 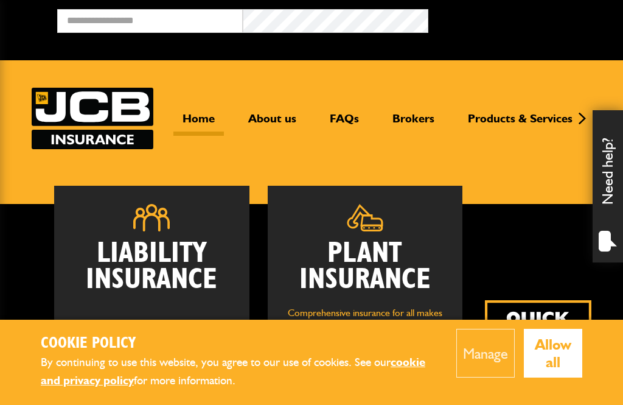 I want to click on a: Home, so click(x=198, y=124).